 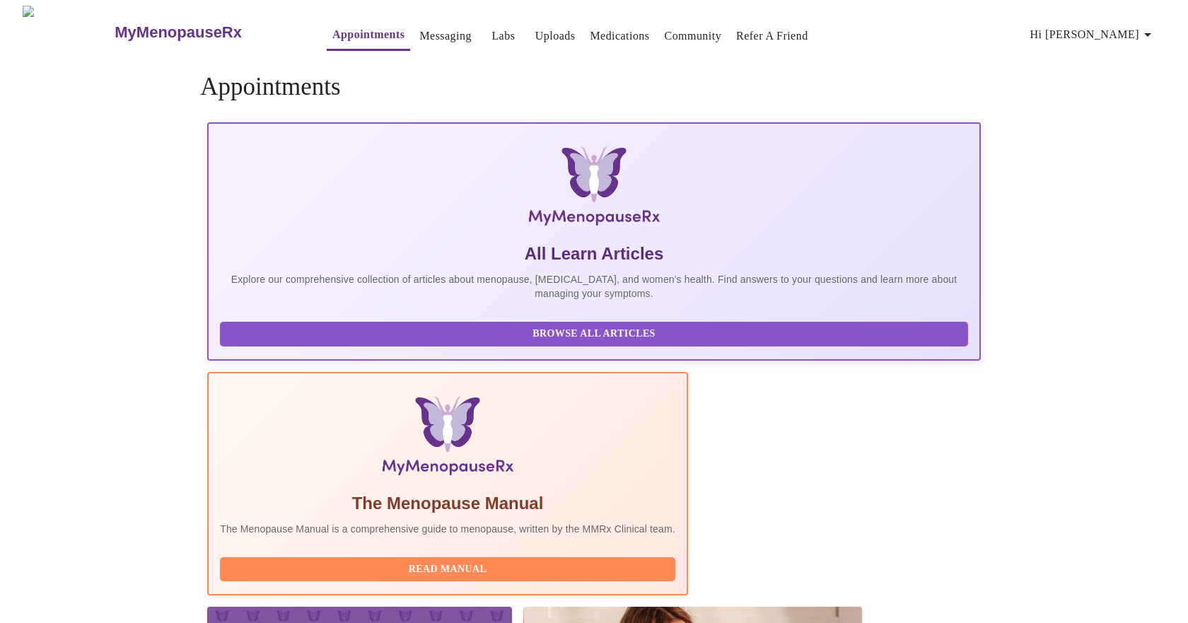 I want to click on p: The Menopause Manual is a comprehensive guide to menopause, written by the MMRx Clinical team., so click(x=448, y=529).